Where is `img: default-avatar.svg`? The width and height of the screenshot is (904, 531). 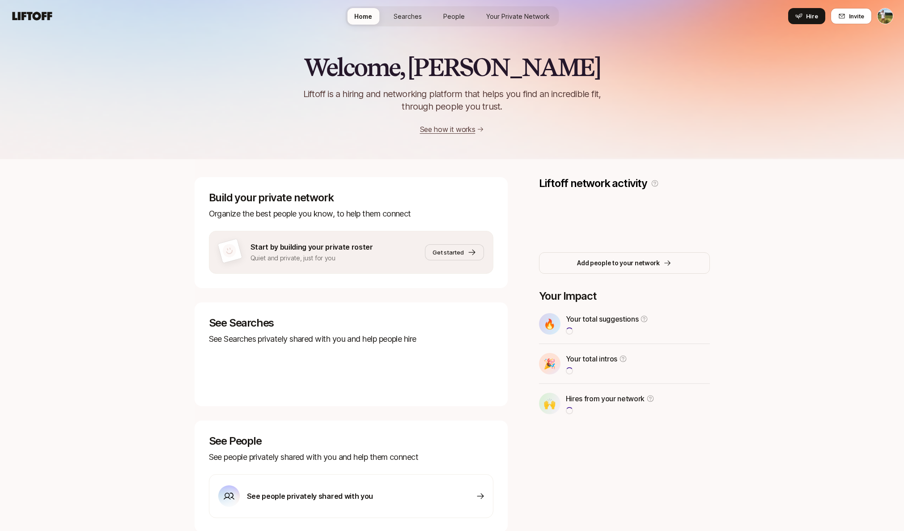
img: default-avatar.svg is located at coordinates (229, 250).